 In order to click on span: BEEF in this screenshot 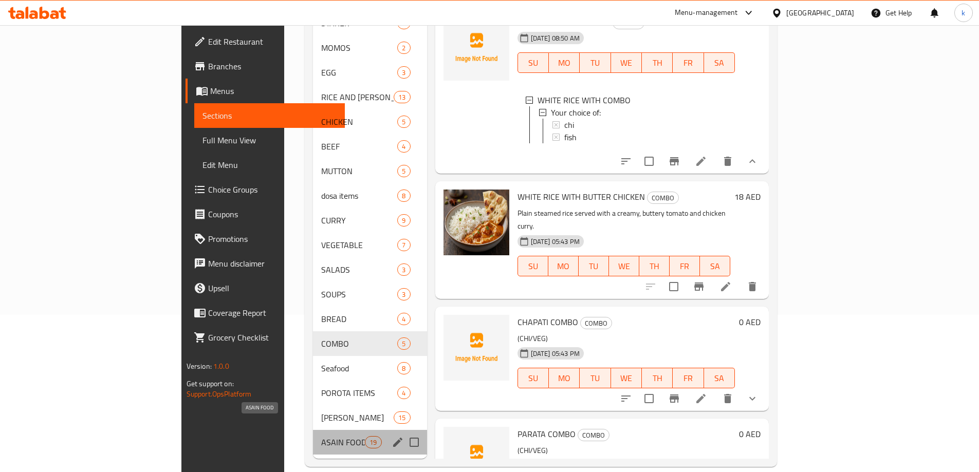, I will do `click(359, 146)`.